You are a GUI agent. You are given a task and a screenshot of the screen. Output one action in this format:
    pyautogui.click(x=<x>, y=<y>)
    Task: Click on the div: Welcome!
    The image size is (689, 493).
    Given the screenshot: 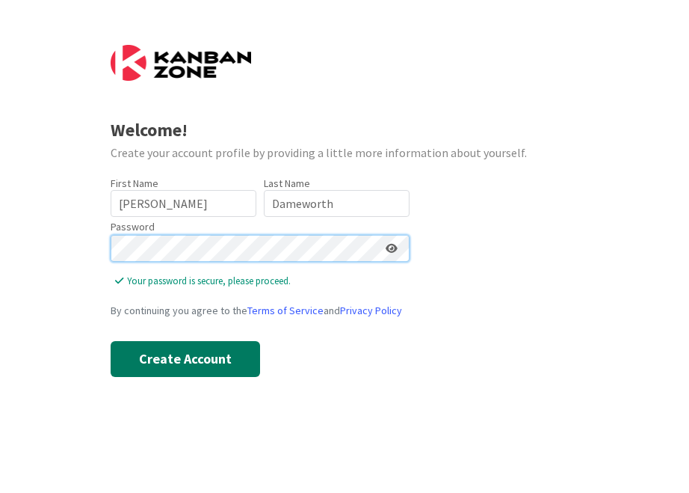 What is the action you would take?
    pyautogui.click(x=345, y=130)
    